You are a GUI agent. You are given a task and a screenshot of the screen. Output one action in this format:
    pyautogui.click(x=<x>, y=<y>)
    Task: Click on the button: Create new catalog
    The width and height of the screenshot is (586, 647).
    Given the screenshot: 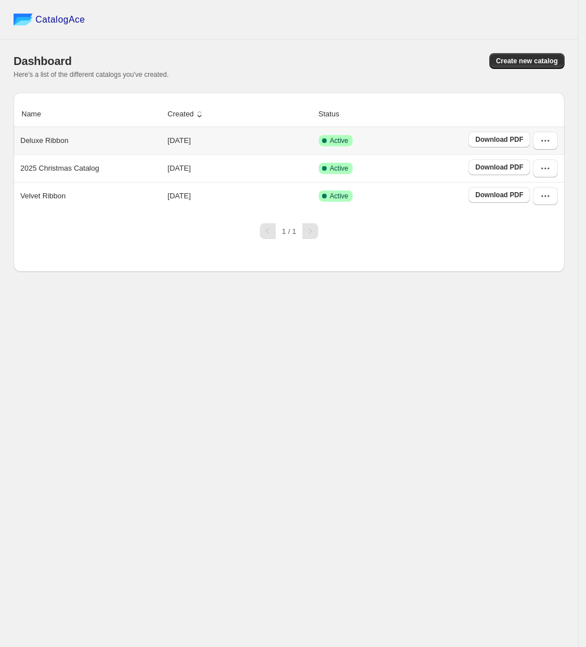 What is the action you would take?
    pyautogui.click(x=526, y=61)
    